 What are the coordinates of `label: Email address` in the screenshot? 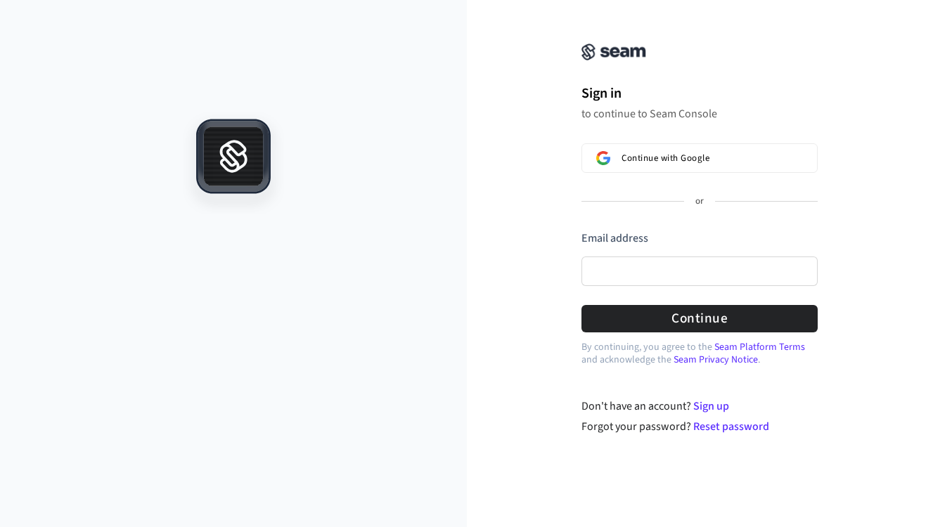 It's located at (614, 238).